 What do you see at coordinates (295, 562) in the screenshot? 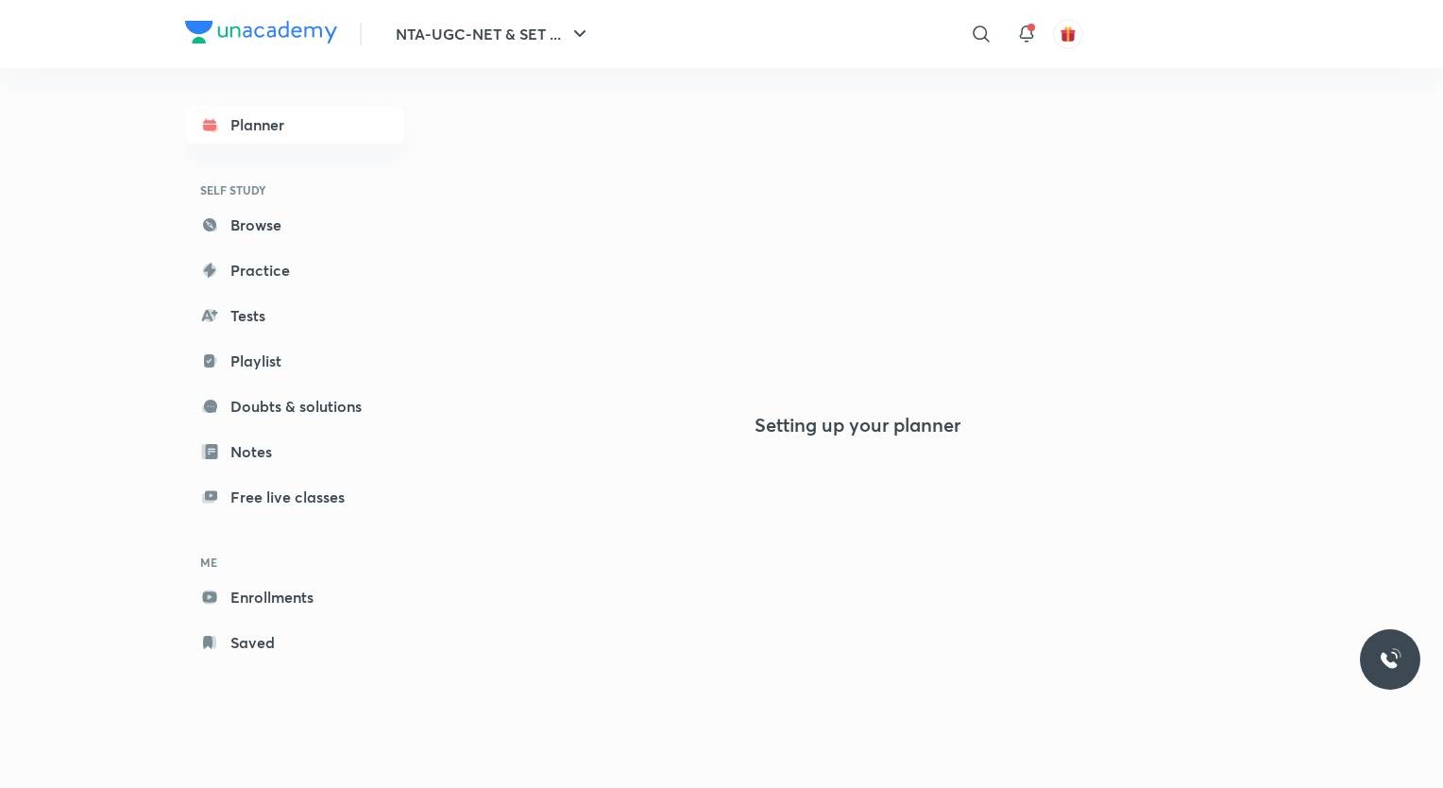
I see `h6: ME` at bounding box center [295, 562].